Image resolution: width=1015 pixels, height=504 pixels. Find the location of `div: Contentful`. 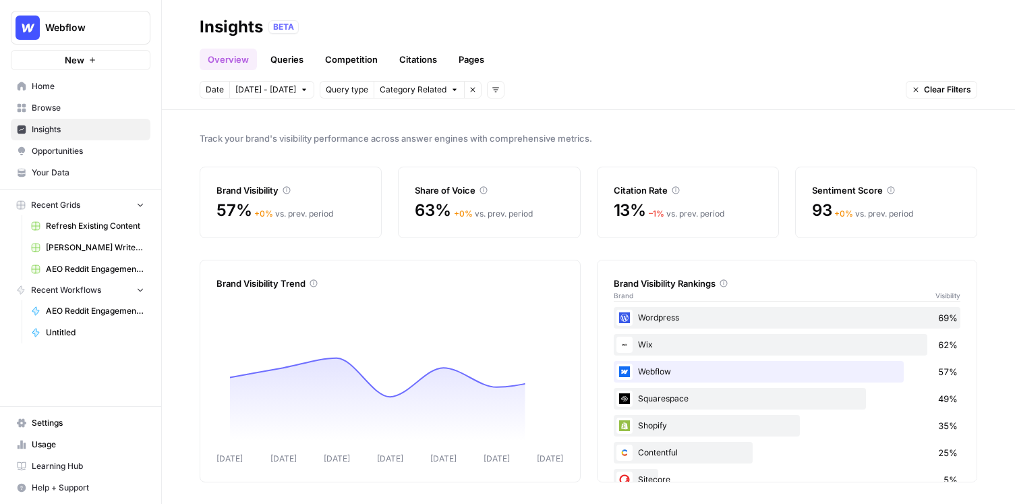

div: Contentful is located at coordinates (787, 453).